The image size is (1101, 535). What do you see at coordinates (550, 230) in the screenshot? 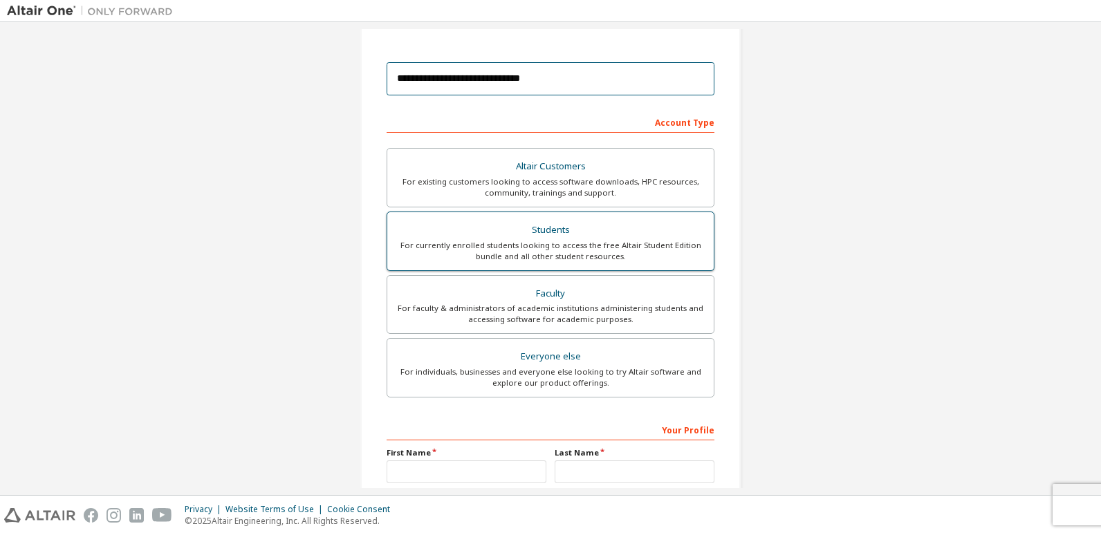
I see `div: Students` at bounding box center [550, 230].